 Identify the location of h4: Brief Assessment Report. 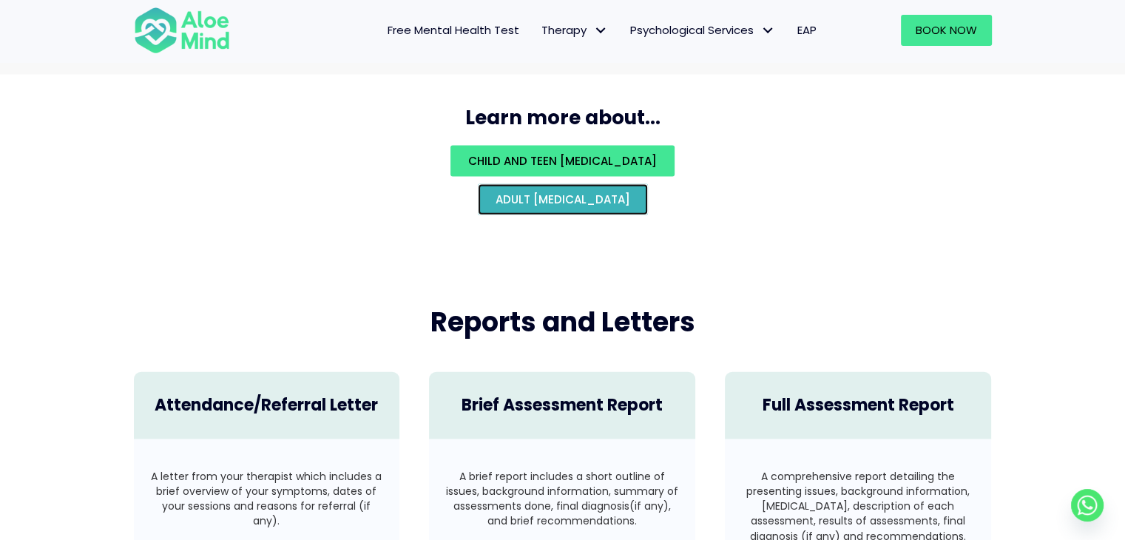
(562, 405).